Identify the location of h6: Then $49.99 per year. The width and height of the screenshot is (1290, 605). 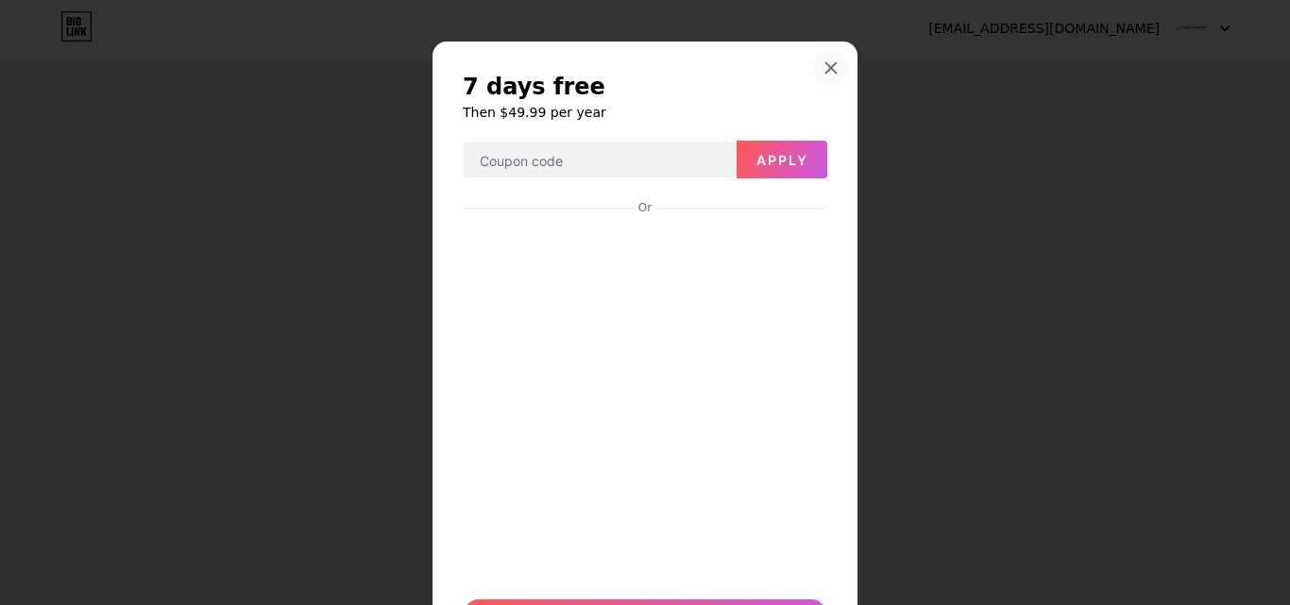
(645, 112).